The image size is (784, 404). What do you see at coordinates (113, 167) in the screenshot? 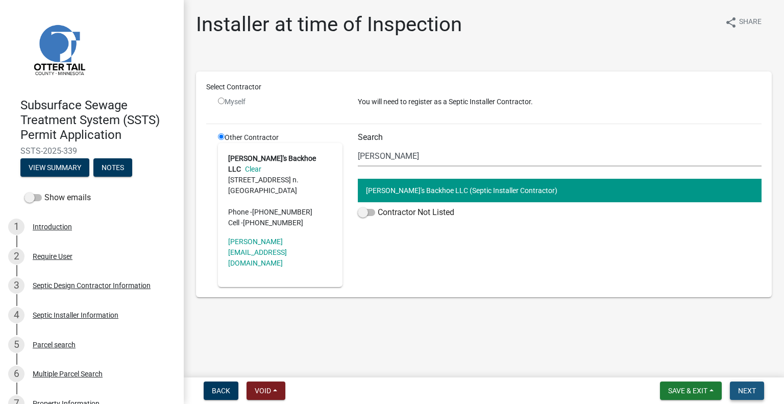
I see `button: Notes` at bounding box center [113, 167].